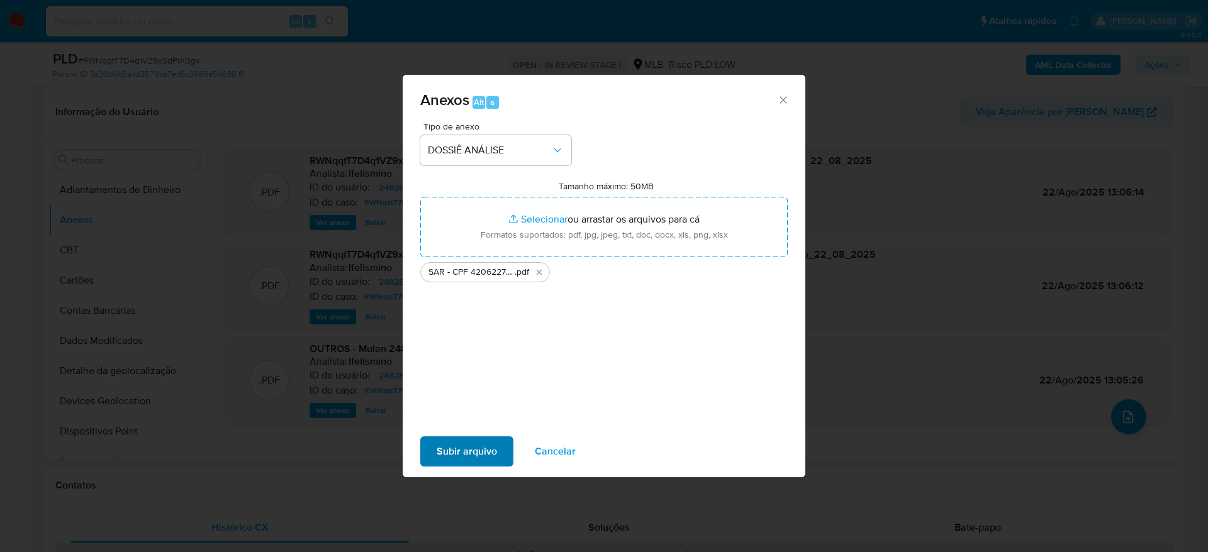  What do you see at coordinates (555, 452) in the screenshot?
I see `button: Cancelar` at bounding box center [555, 452].